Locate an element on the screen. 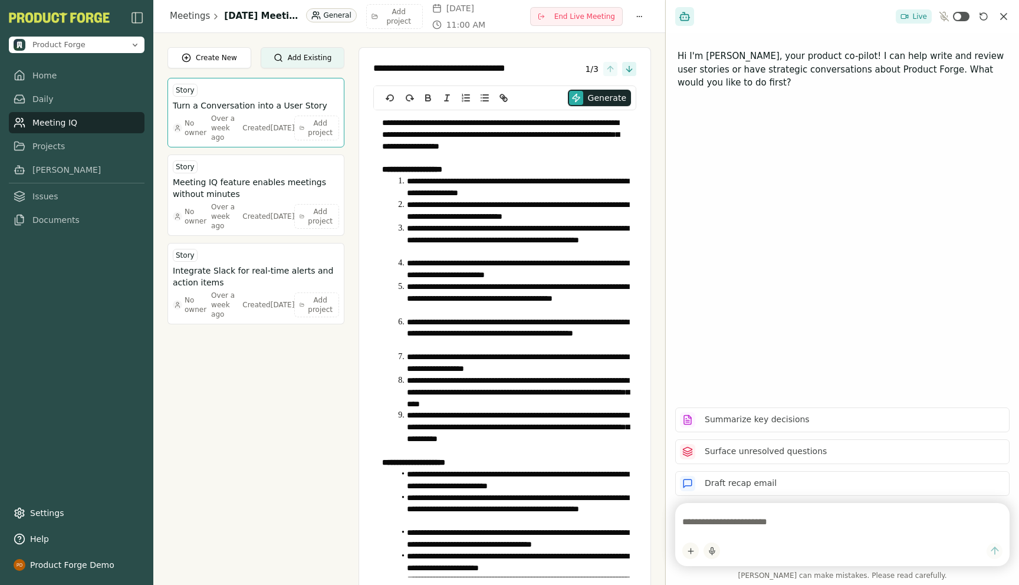 The width and height of the screenshot is (1019, 585). h3: Meeting IQ feature enables meetings without minutes is located at coordinates (256, 188).